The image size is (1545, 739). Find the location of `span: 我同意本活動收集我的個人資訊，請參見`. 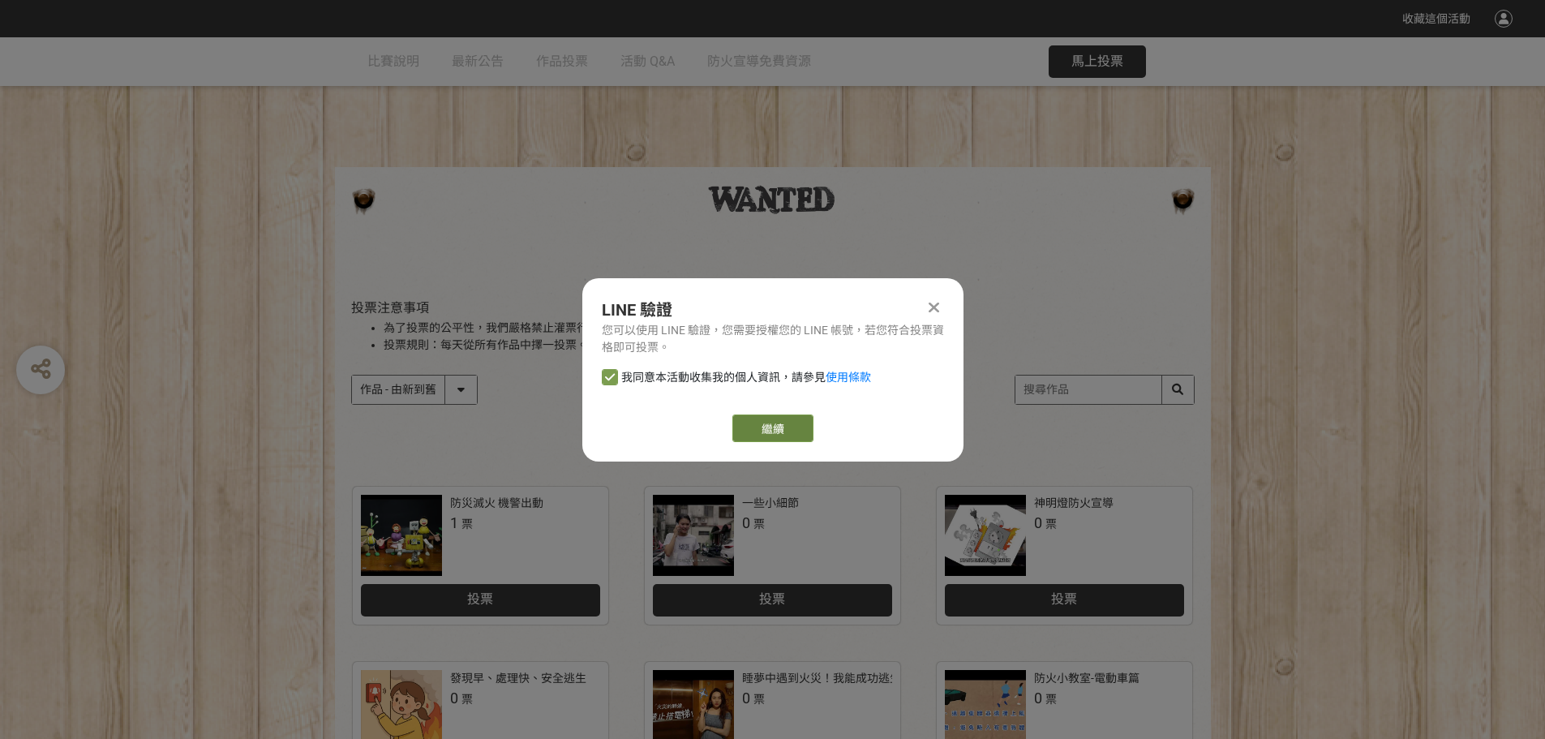

span: 我同意本活動收集我的個人資訊，請參見 is located at coordinates (746, 377).